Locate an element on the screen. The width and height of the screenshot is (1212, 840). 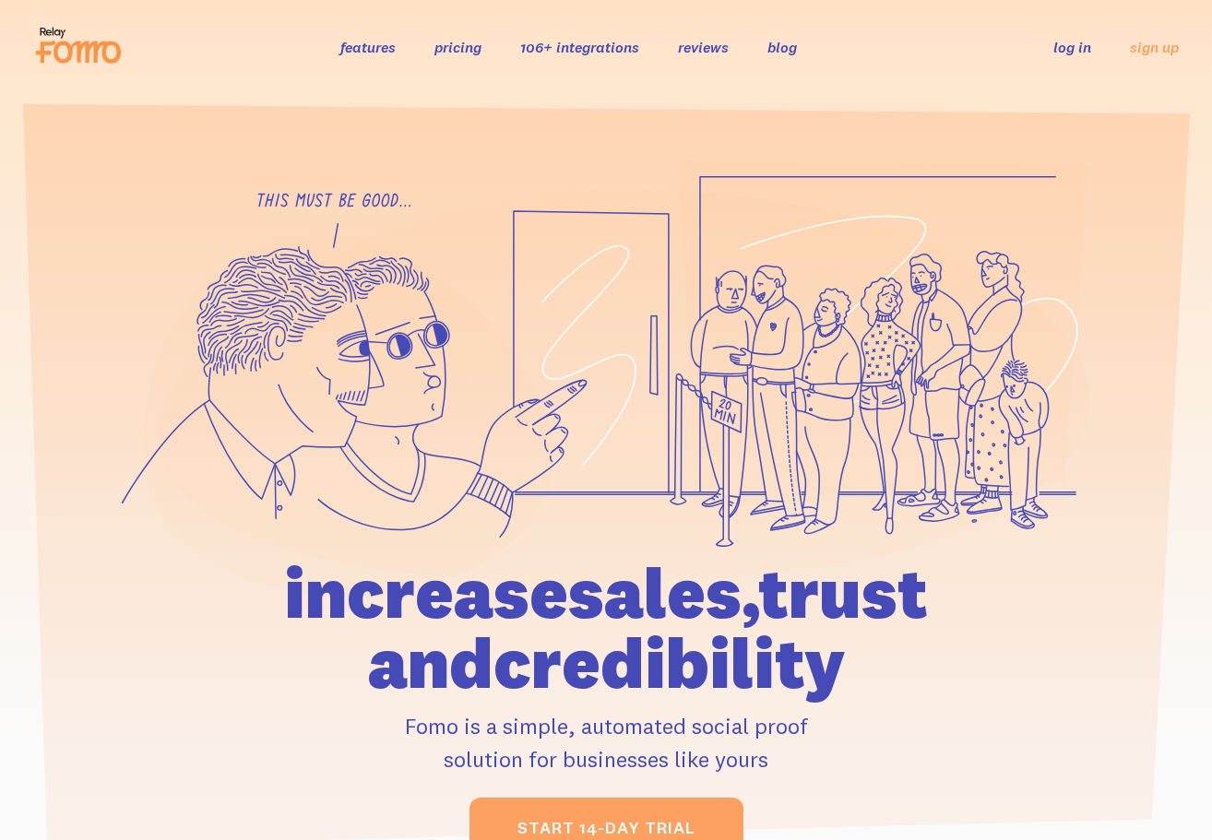
a: 106+ integrations is located at coordinates (579, 47).